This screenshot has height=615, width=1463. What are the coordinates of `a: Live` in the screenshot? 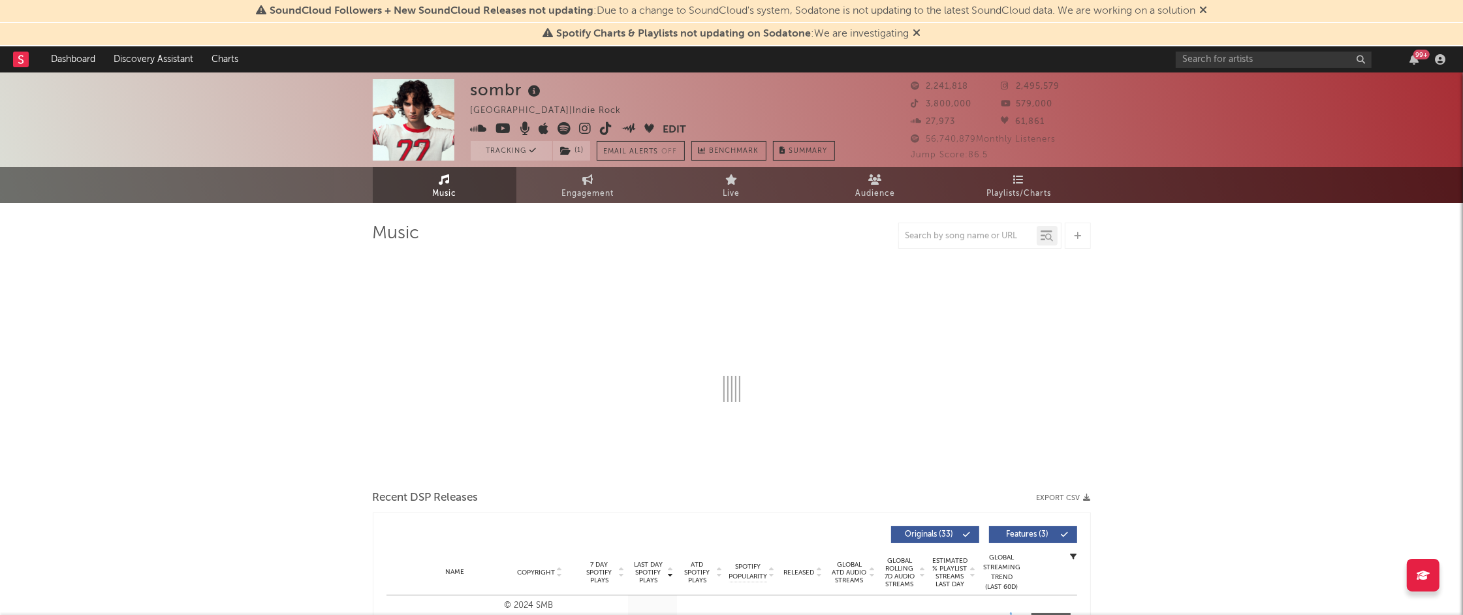 It's located at (732, 185).